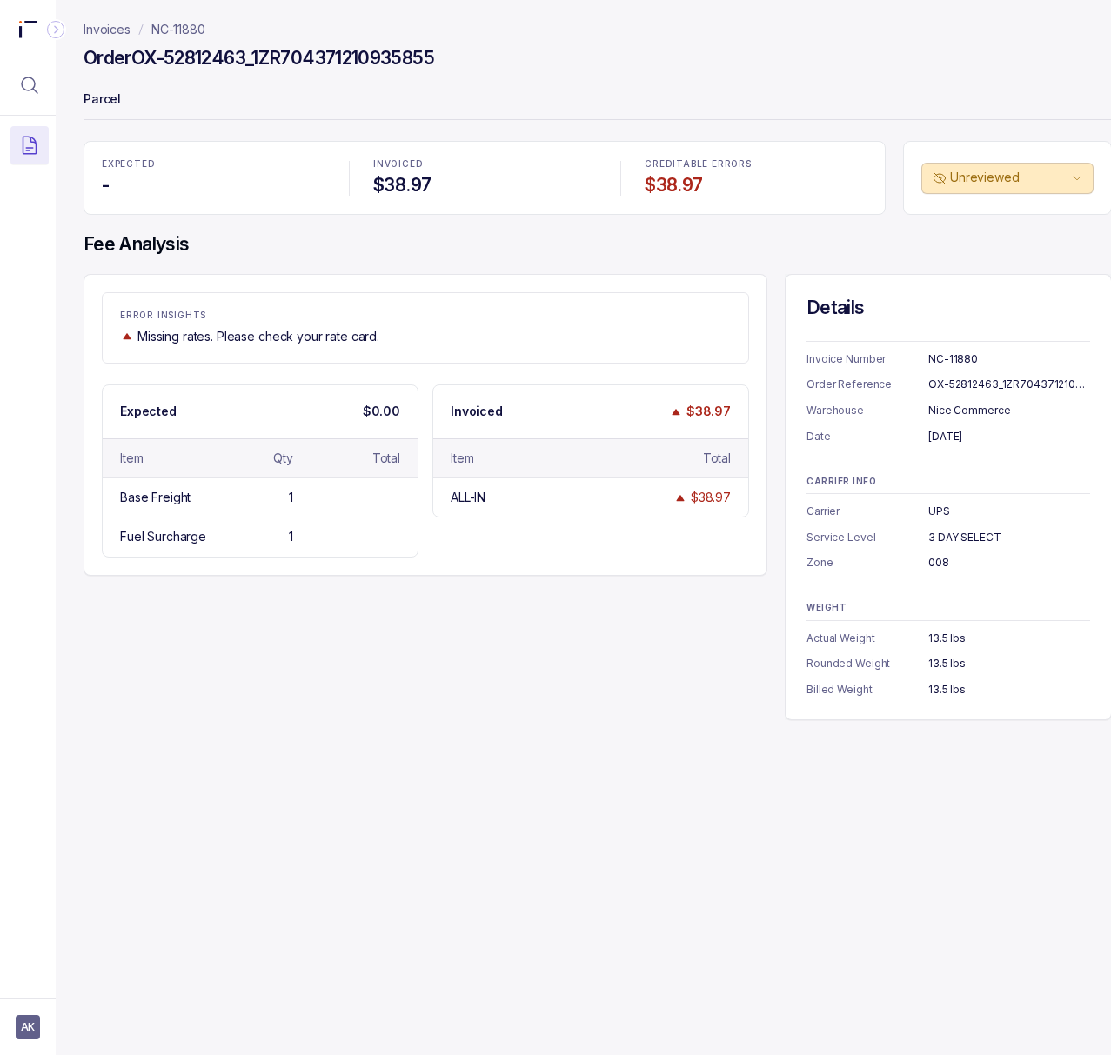 The height and width of the screenshot is (1055, 1111). I want to click on div: UPS, so click(1009, 511).